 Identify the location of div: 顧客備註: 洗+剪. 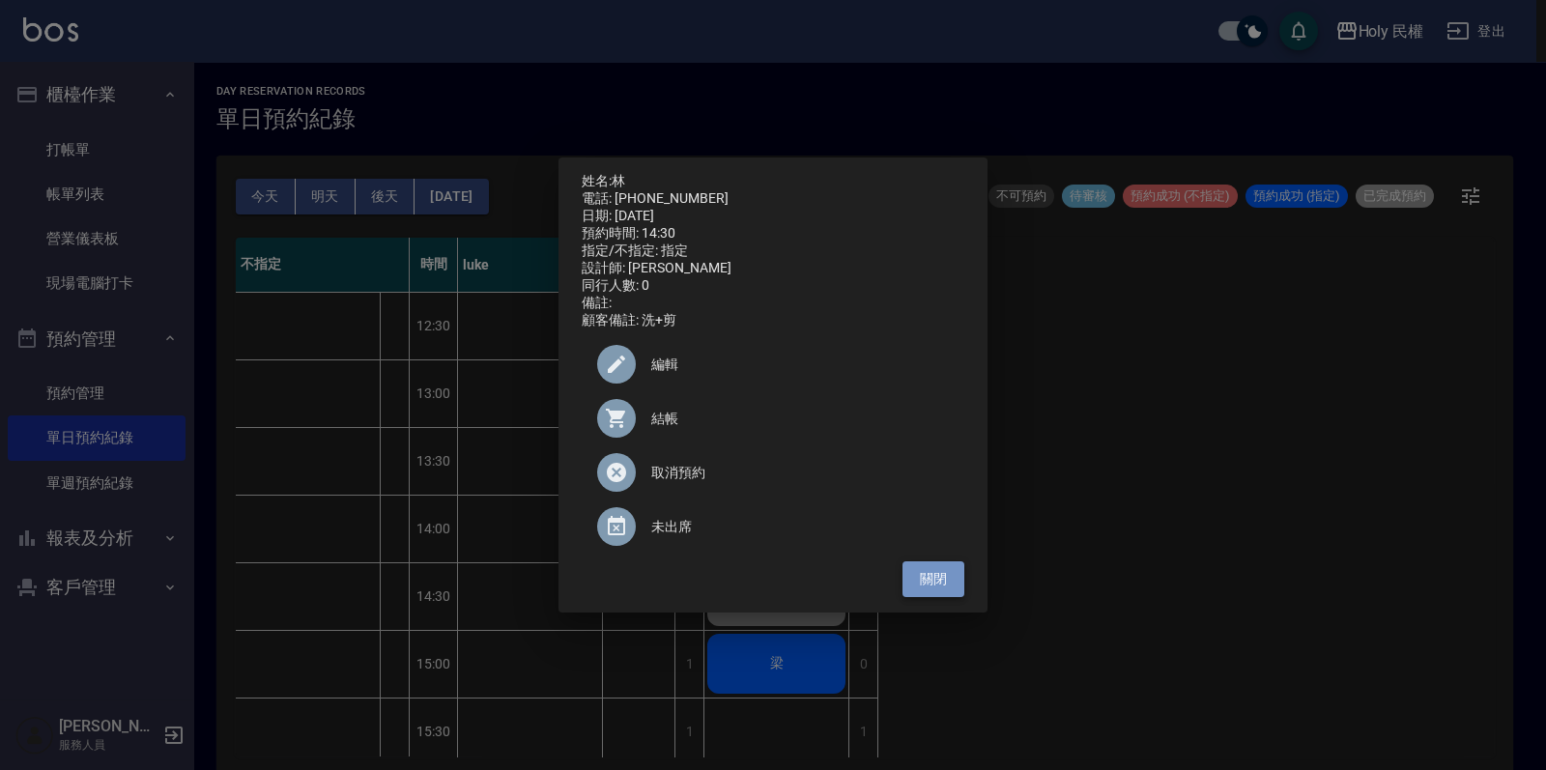
(773, 321).